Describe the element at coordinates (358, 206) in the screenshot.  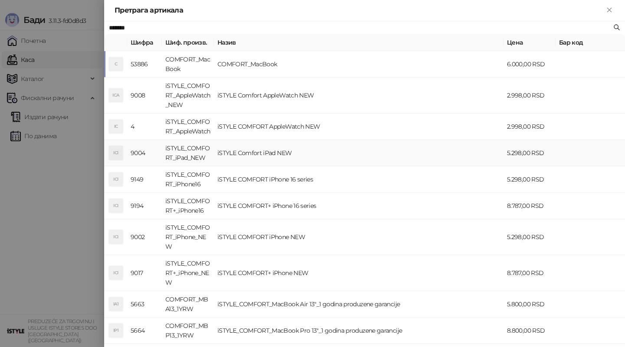
I see `td: iSTYLE COMFORT+ iPhone 16 series` at that location.